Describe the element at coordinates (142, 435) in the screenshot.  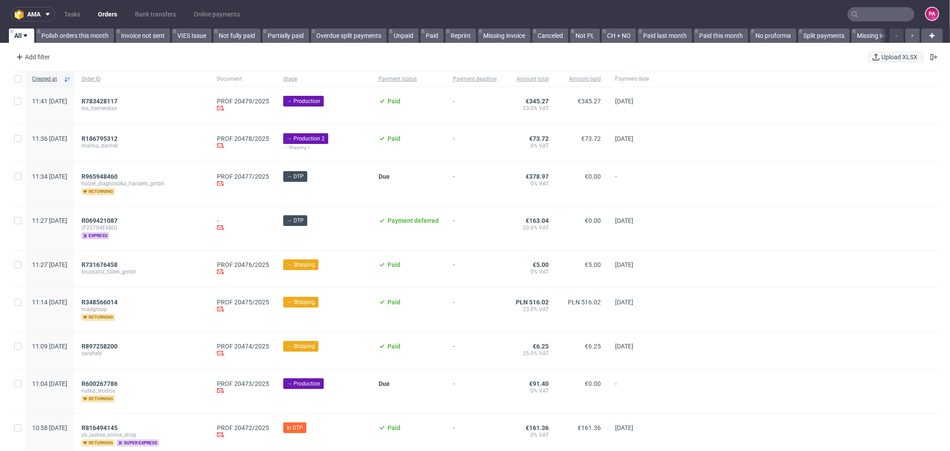
I see `span: yb_lashes_online_shop` at that location.